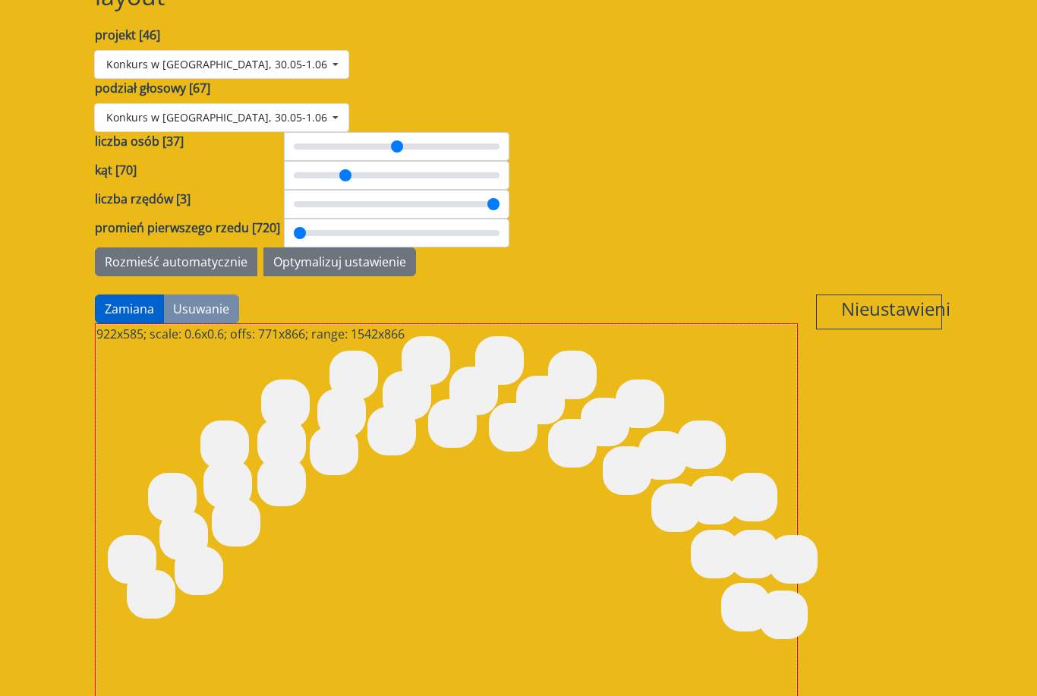 Image resolution: width=1037 pixels, height=696 pixels. What do you see at coordinates (190, 35) in the screenshot?
I see `label: projekt [46]` at bounding box center [190, 35].